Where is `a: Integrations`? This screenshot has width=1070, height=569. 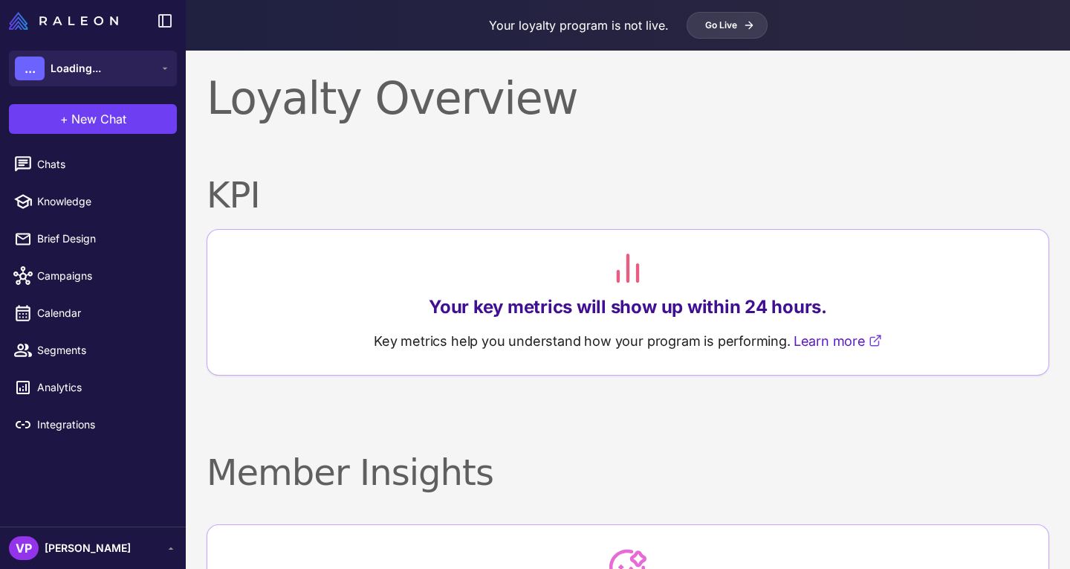
a: Integrations is located at coordinates (93, 424).